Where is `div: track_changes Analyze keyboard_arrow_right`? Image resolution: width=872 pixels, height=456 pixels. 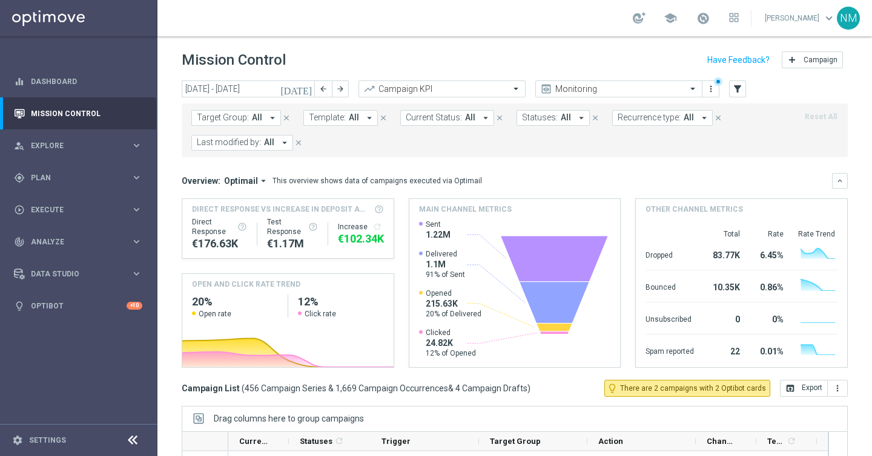 div: track_changes Analyze keyboard_arrow_right is located at coordinates (78, 242).